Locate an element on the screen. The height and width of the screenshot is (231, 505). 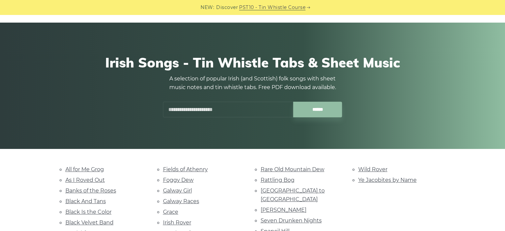
a: Grace is located at coordinates (171, 211).